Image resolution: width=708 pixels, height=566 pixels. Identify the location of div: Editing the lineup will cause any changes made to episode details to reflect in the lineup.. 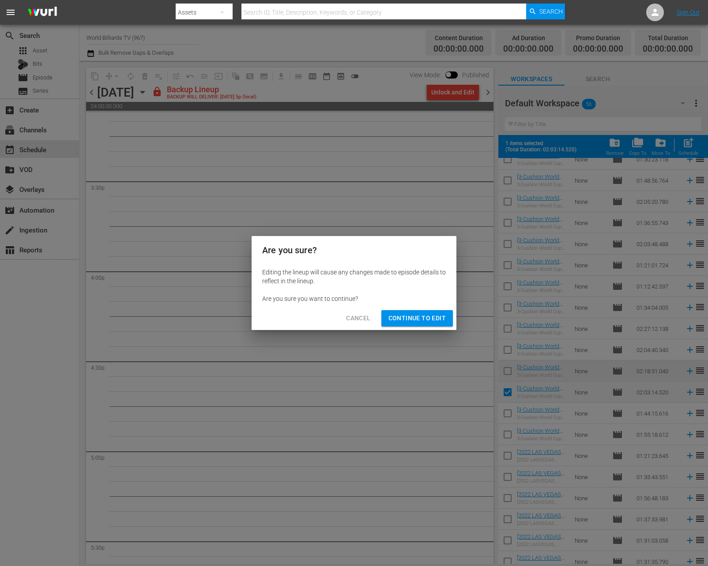
(354, 277).